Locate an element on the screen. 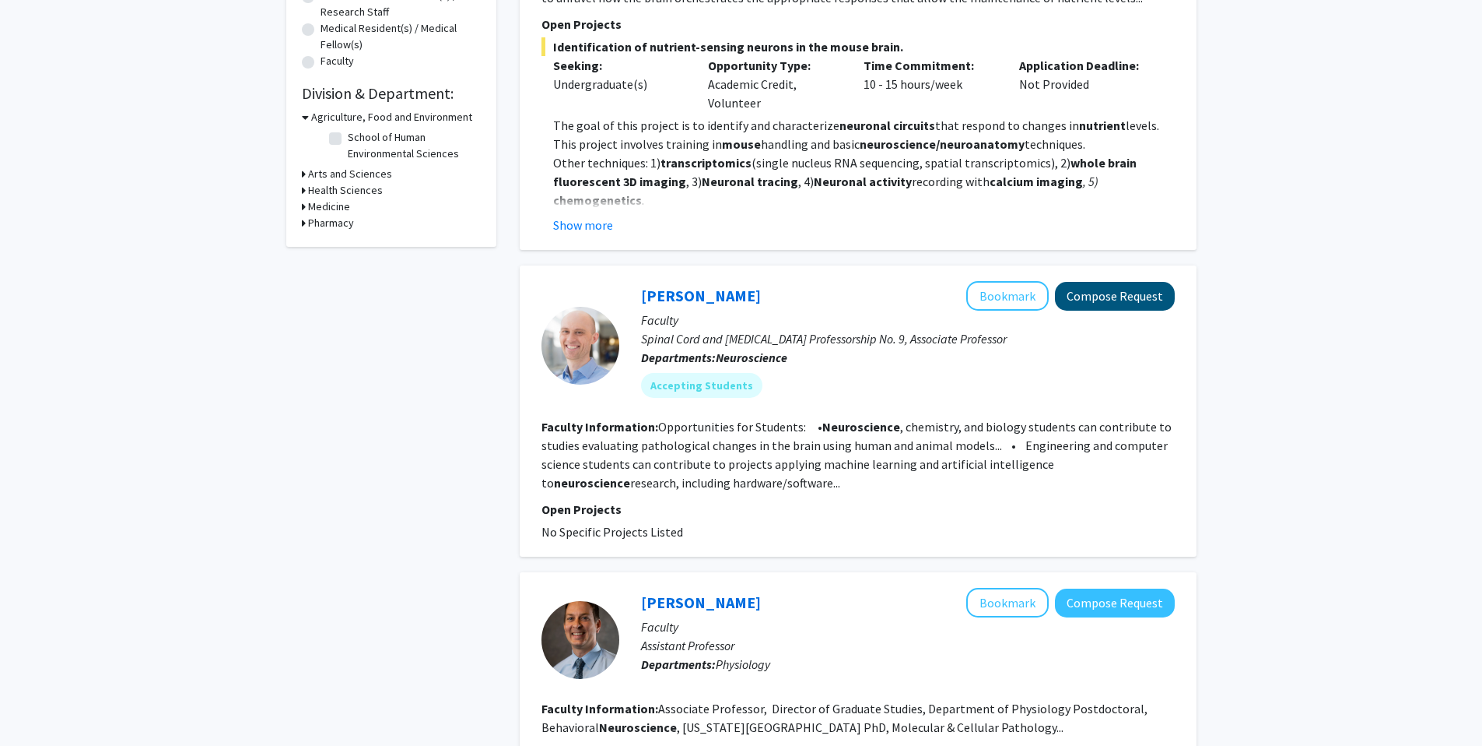 The width and height of the screenshot is (1482, 746). h3: Agriculture, Food and Environment is located at coordinates (391, 117).